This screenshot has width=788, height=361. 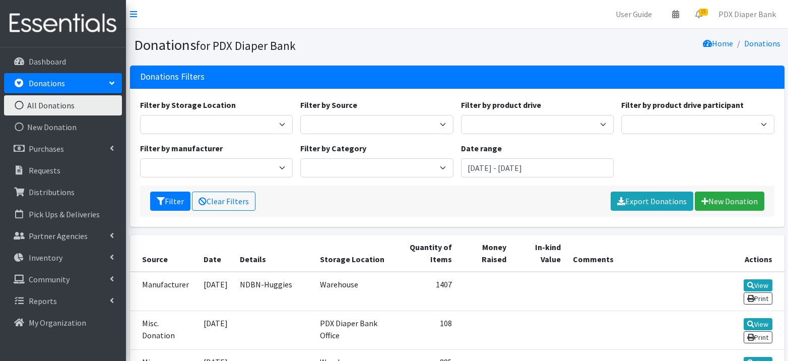 What do you see at coordinates (329, 105) in the screenshot?
I see `label: Filter by Source` at bounding box center [329, 105].